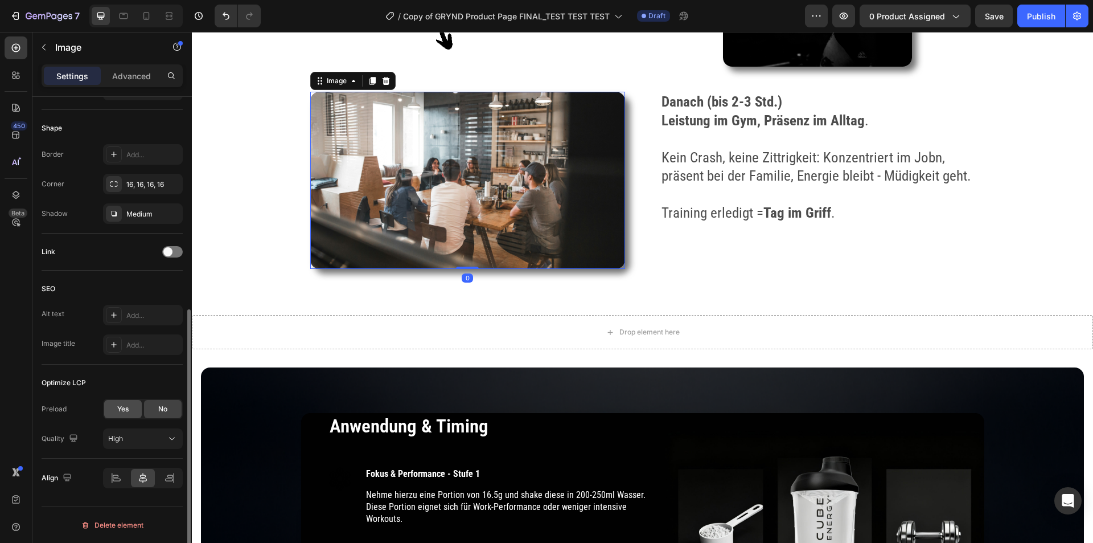  What do you see at coordinates (112, 525) in the screenshot?
I see `div: Delete element` at bounding box center [112, 525].